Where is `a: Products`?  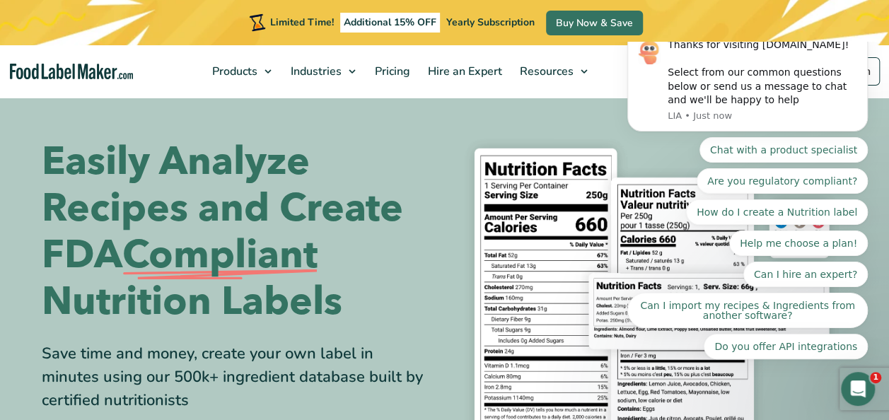
a: Products is located at coordinates (241, 71).